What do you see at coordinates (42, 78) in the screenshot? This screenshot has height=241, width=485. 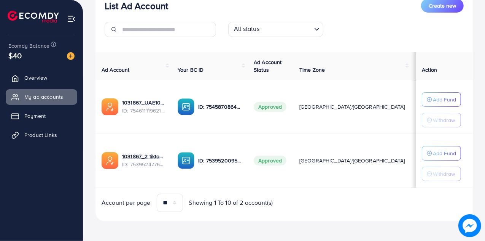 I see `a: Overview` at bounding box center [42, 78].